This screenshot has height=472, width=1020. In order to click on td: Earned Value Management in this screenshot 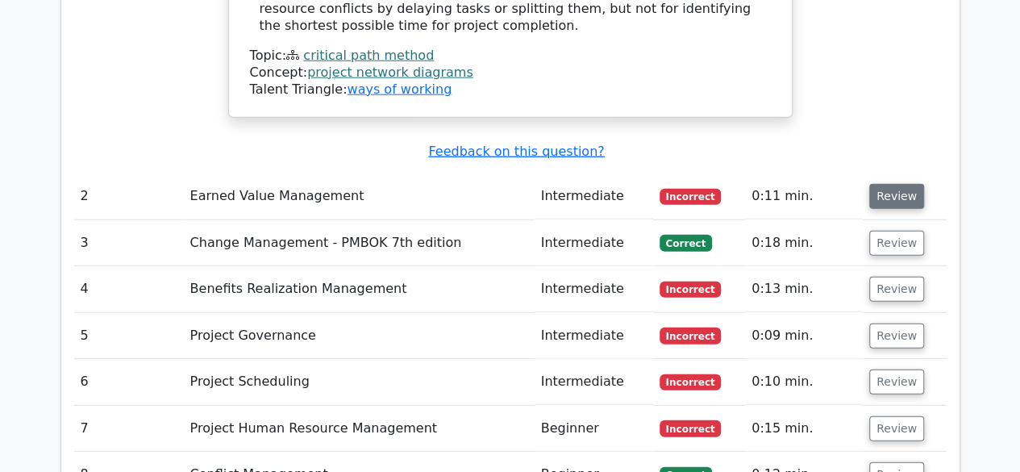, I will do `click(359, 196)`.